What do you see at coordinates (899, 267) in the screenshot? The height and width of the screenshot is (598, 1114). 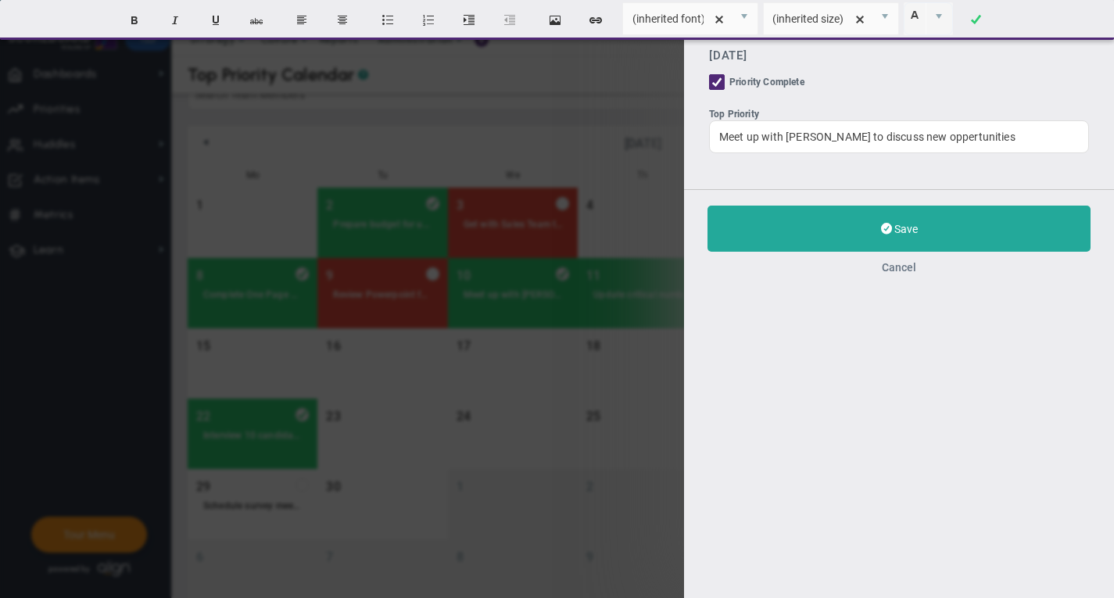 I see `button: Cancel` at bounding box center [899, 267].